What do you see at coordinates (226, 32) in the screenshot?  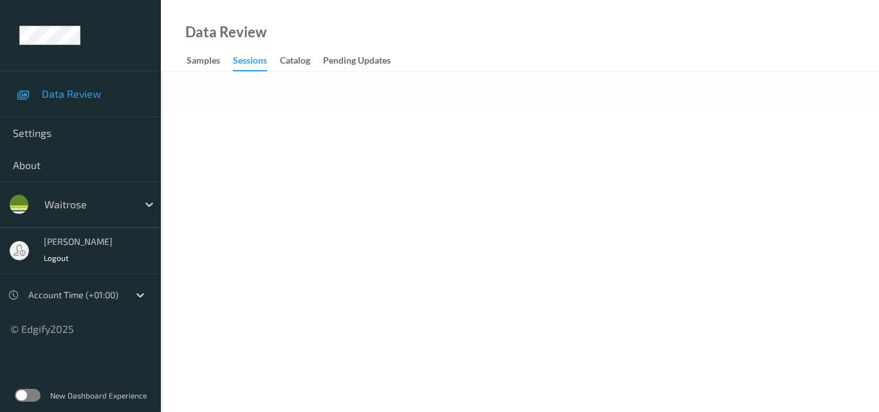 I see `div: Data Review` at bounding box center [226, 32].